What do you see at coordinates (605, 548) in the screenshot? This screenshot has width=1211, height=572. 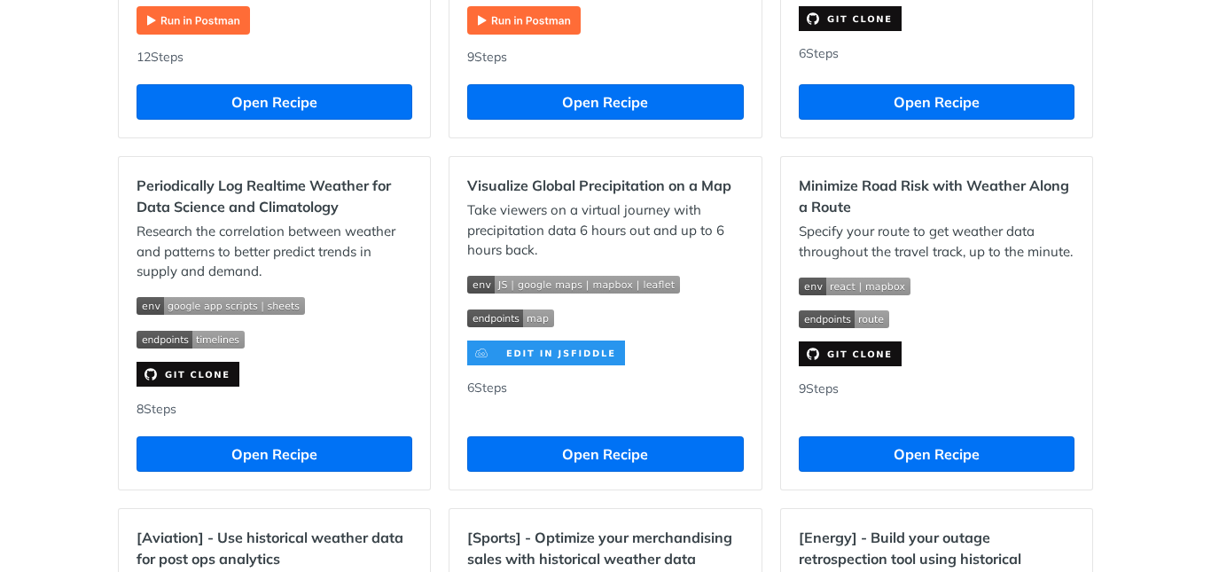 I see `h2: [Sports] - Optimize your merchandising sales with historical weather data` at bounding box center [605, 548].